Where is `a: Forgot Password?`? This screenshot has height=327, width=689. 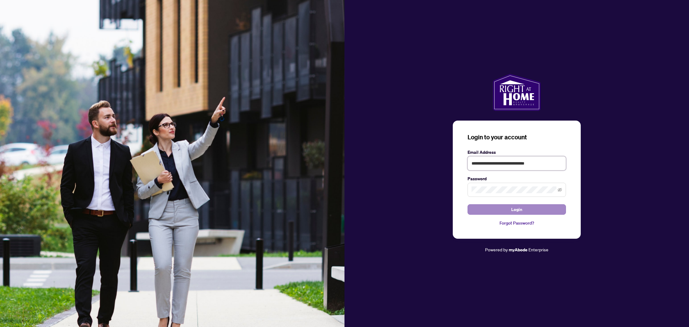
a: Forgot Password? is located at coordinates (517, 223).